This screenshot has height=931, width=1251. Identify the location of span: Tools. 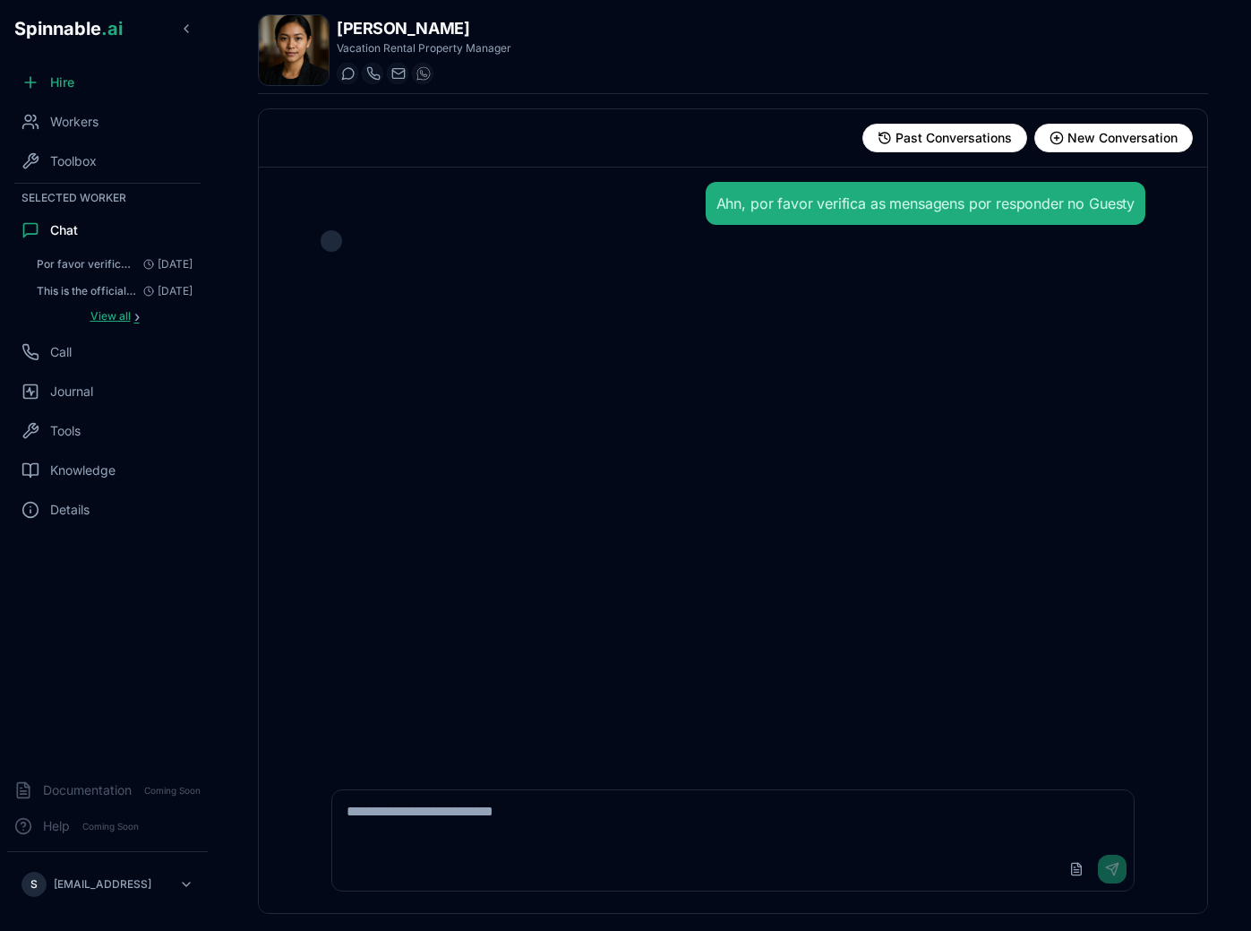
(65, 431).